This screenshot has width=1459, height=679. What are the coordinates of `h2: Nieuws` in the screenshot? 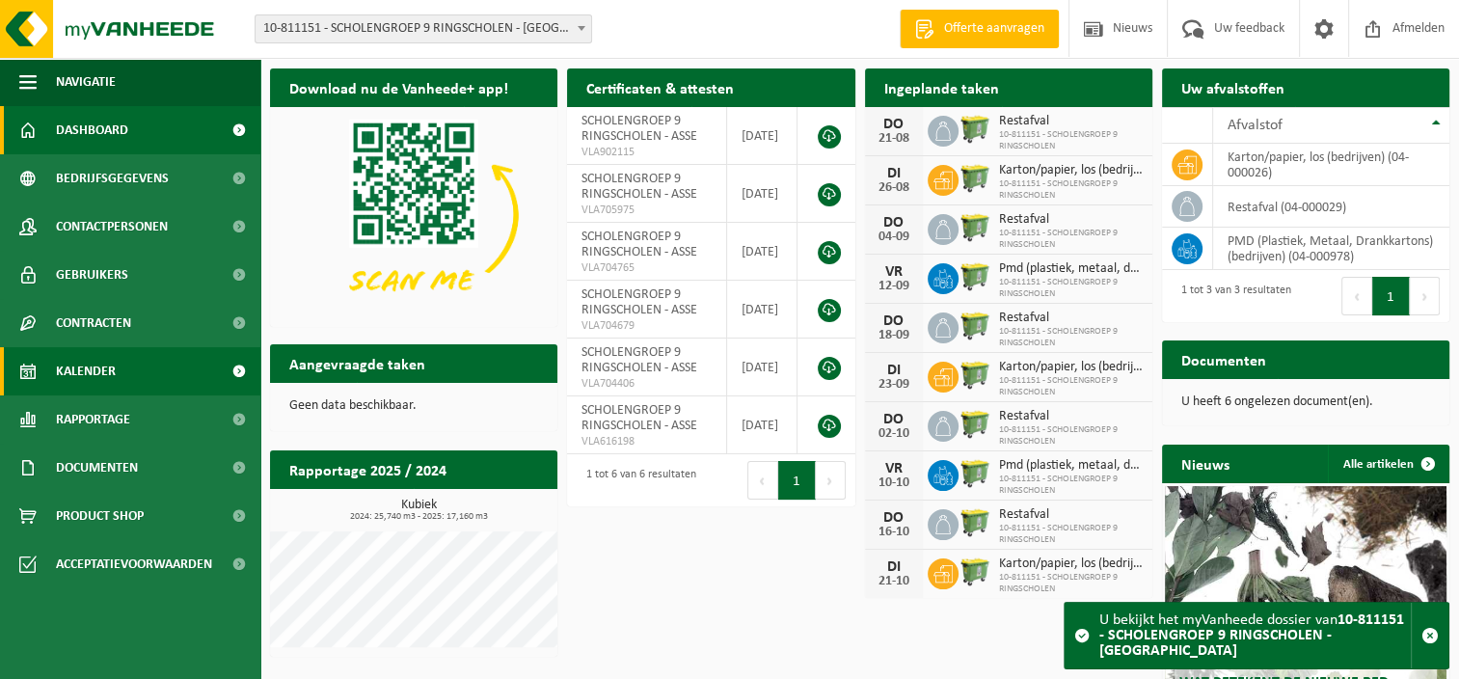 It's located at (1206, 463).